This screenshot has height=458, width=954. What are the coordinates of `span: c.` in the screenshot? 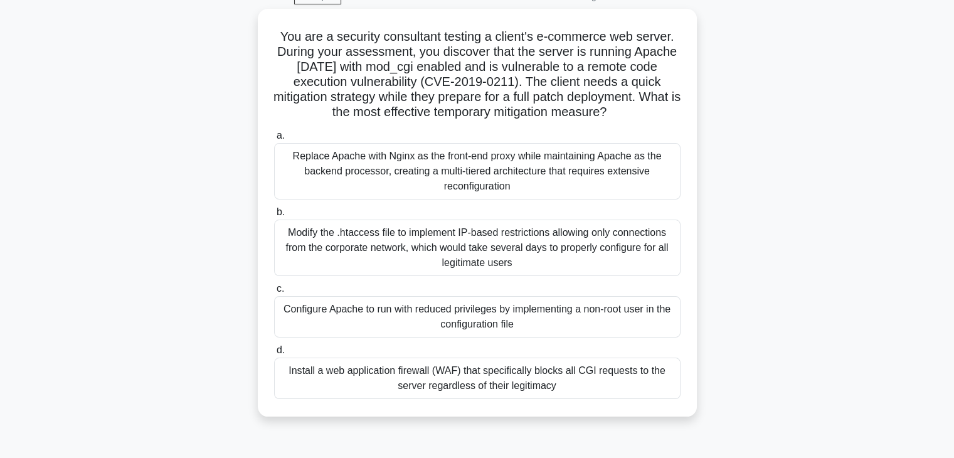 It's located at (280, 288).